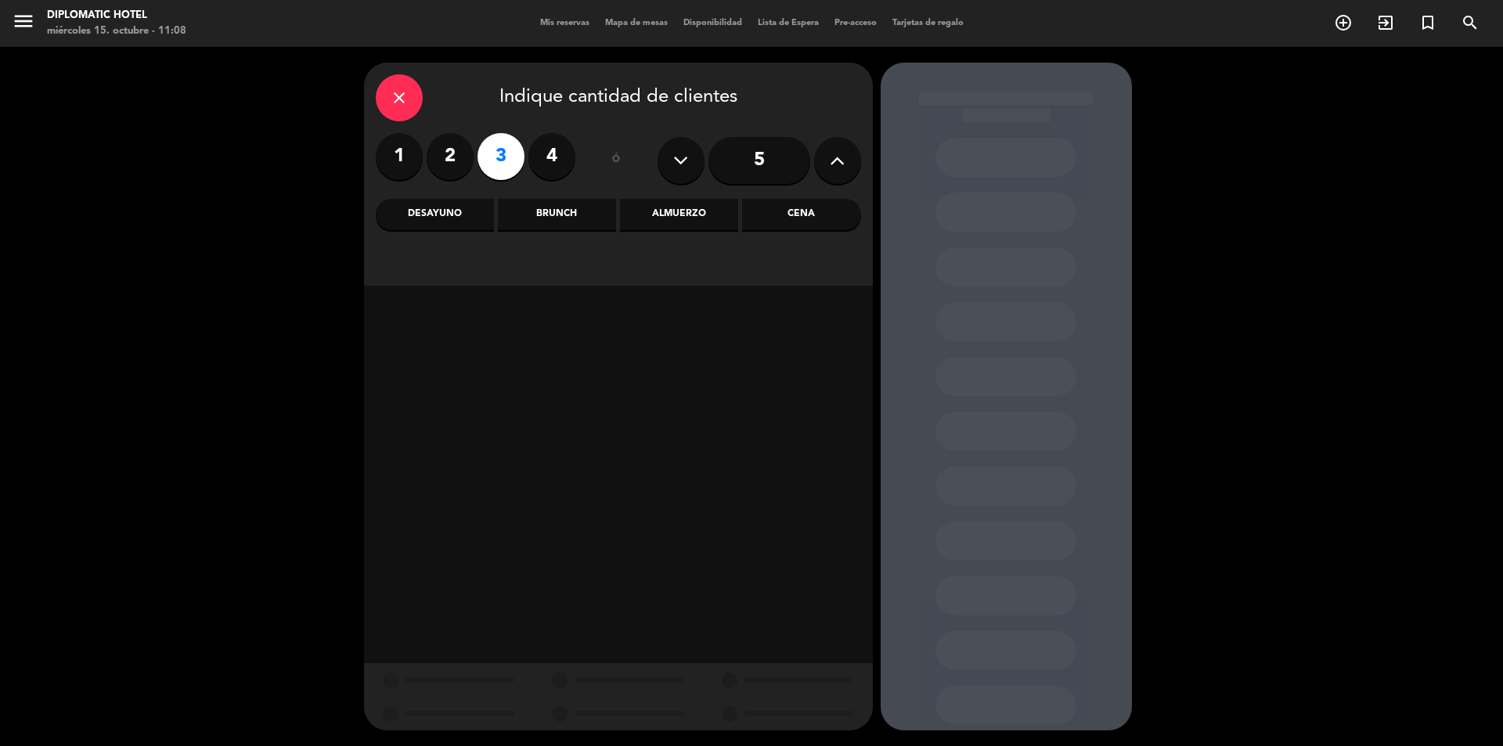 The image size is (1503, 746). What do you see at coordinates (679, 214) in the screenshot?
I see `div: Almuerzo` at bounding box center [679, 214].